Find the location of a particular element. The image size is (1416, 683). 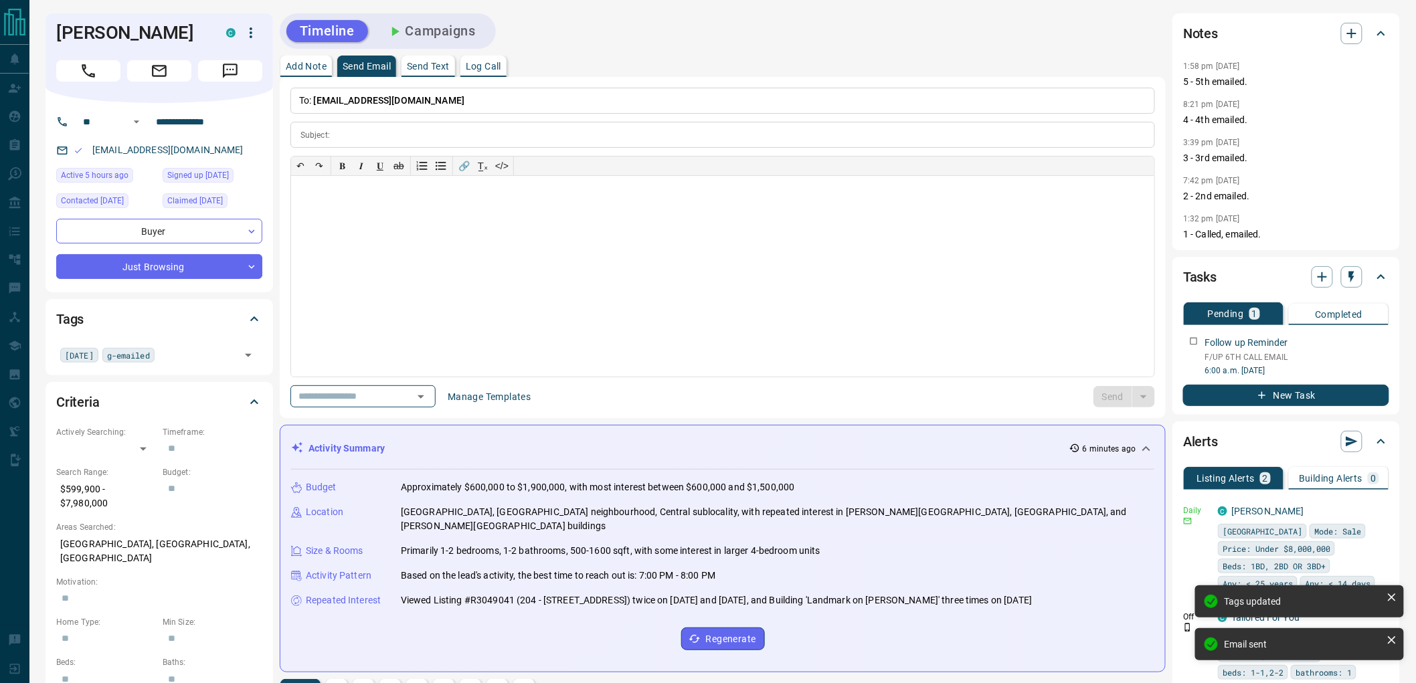

button: Campaigns is located at coordinates (431, 31).